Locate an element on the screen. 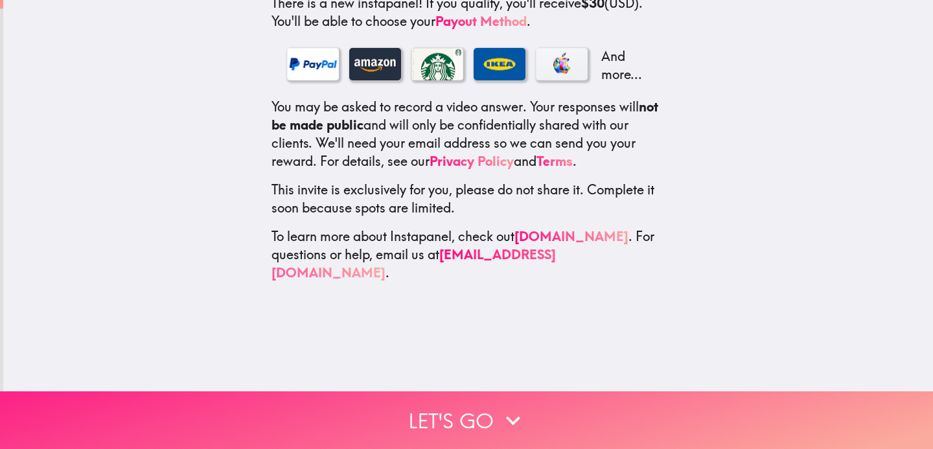  b: not be made public is located at coordinates (464, 115).